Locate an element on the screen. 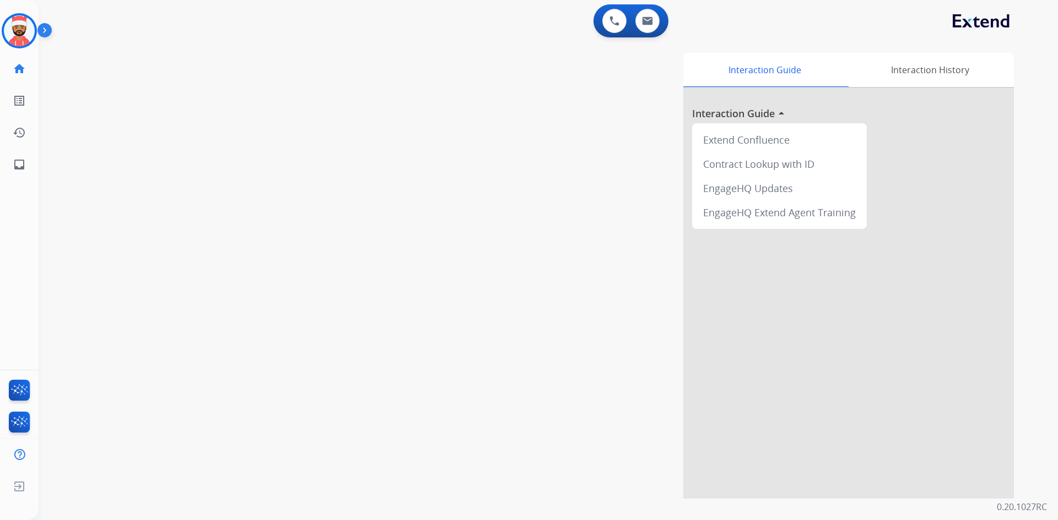  mat-icon: home is located at coordinates (19, 69).